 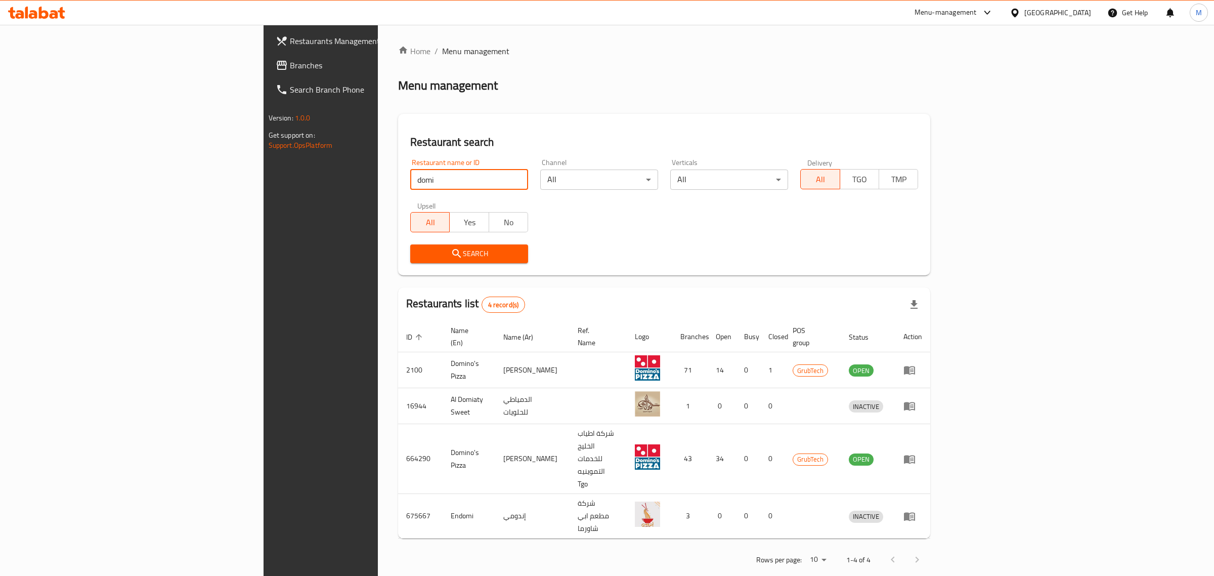 I want to click on button: Search, so click(x=469, y=253).